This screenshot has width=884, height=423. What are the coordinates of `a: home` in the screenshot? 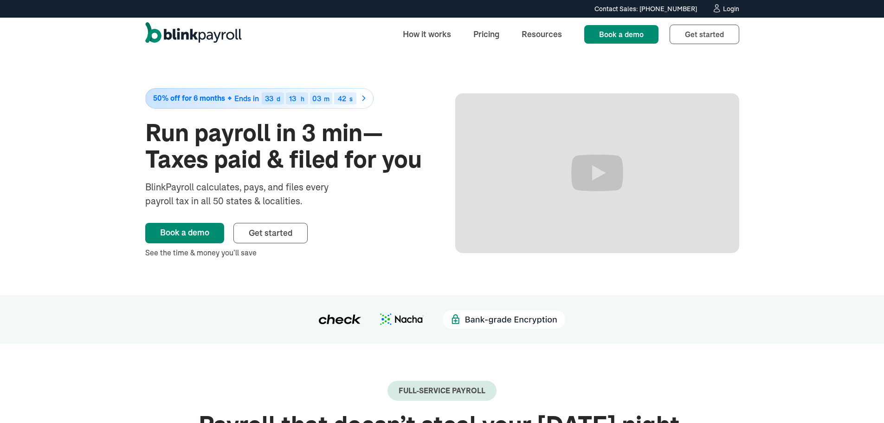 It's located at (193, 34).